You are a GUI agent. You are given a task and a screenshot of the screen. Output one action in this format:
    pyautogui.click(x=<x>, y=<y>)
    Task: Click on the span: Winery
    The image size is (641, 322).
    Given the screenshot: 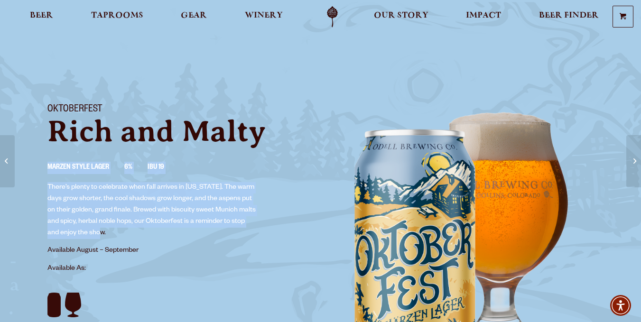 What is the action you would take?
    pyautogui.click(x=264, y=16)
    